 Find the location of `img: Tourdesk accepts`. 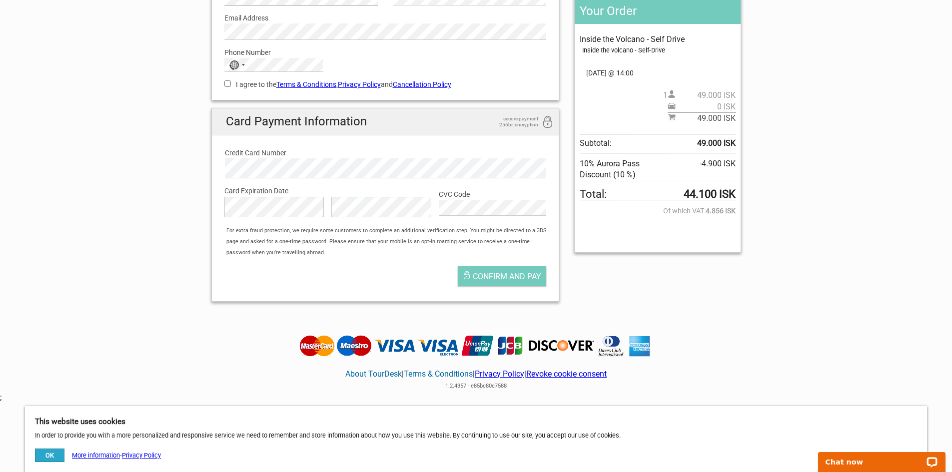

img: Tourdesk accepts is located at coordinates (476, 346).